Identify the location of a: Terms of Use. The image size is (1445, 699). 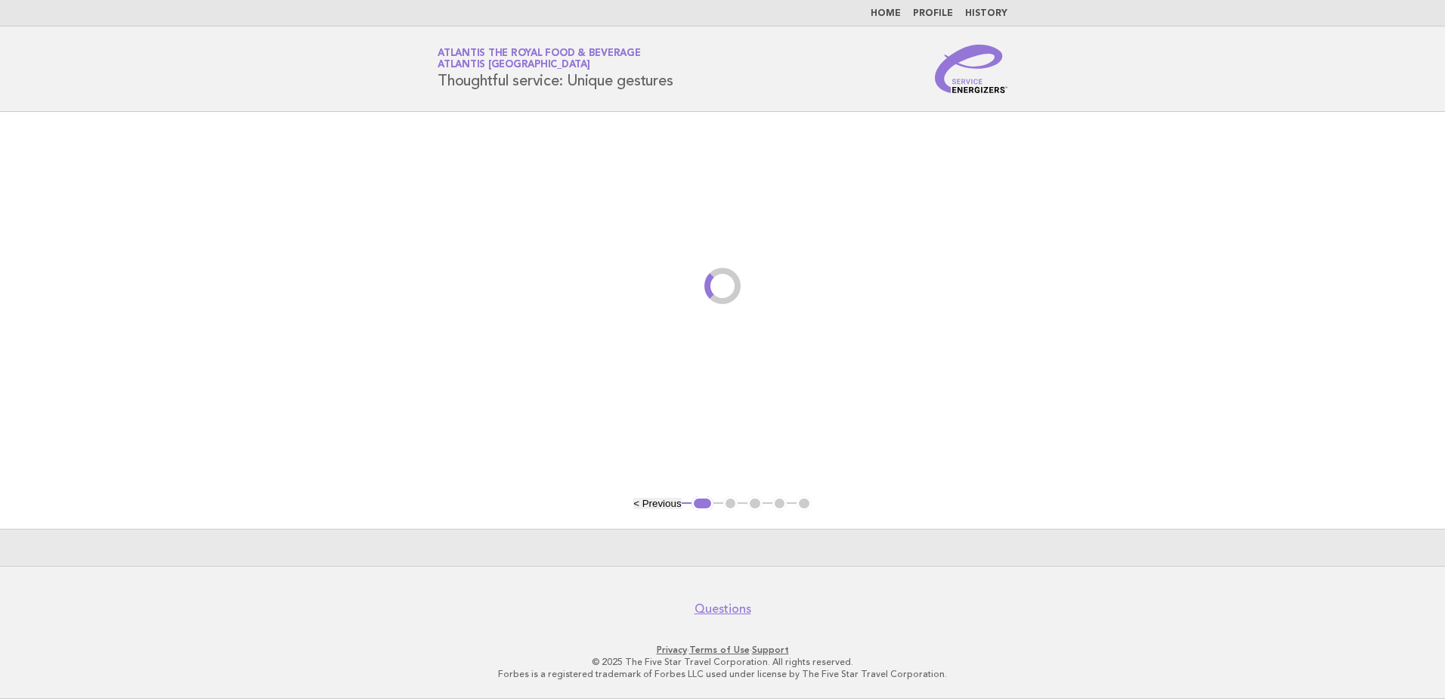
(720, 649).